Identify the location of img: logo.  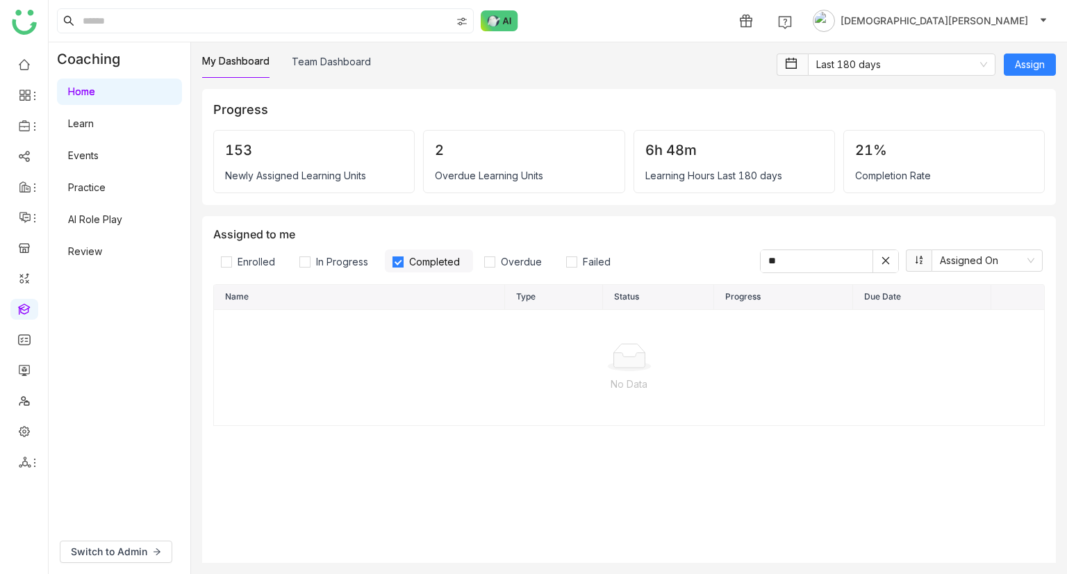
(24, 22).